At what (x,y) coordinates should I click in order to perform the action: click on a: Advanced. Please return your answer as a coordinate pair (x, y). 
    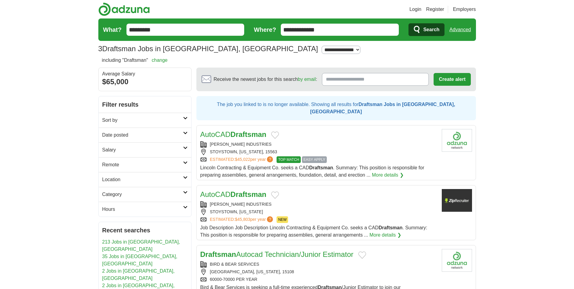
    Looking at the image, I should click on (460, 30).